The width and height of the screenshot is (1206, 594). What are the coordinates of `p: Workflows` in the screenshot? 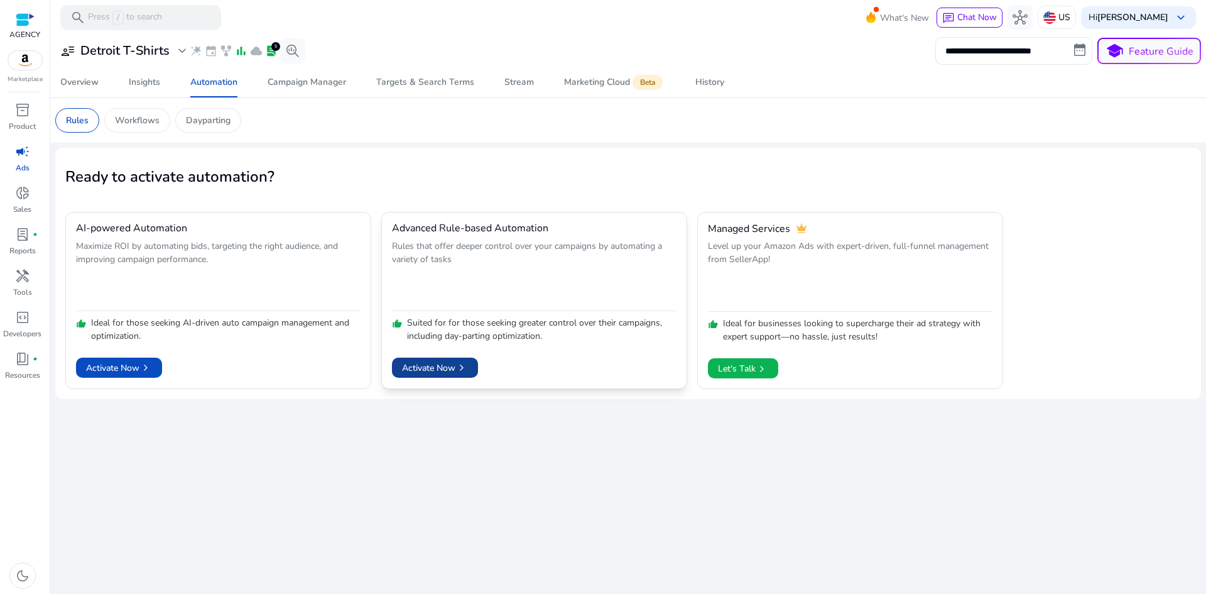 It's located at (137, 120).